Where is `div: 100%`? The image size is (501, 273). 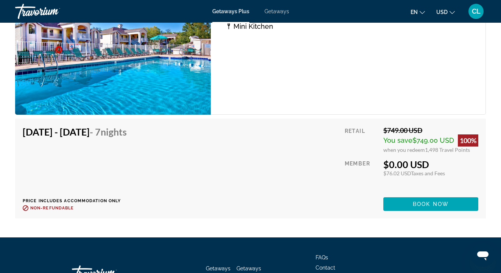
div: 100% is located at coordinates (468, 140).